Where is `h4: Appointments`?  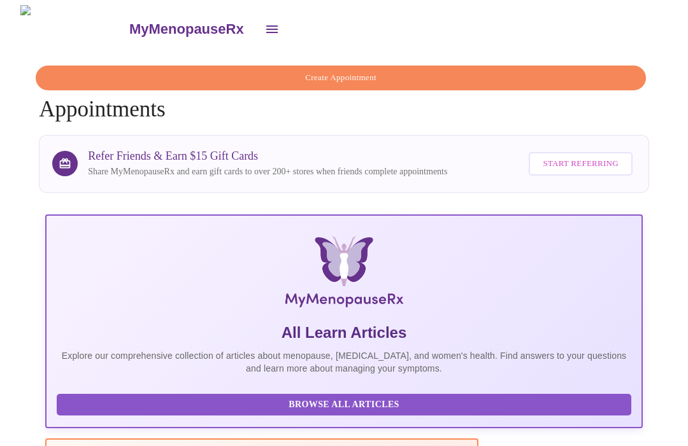 h4: Appointments is located at coordinates (344, 94).